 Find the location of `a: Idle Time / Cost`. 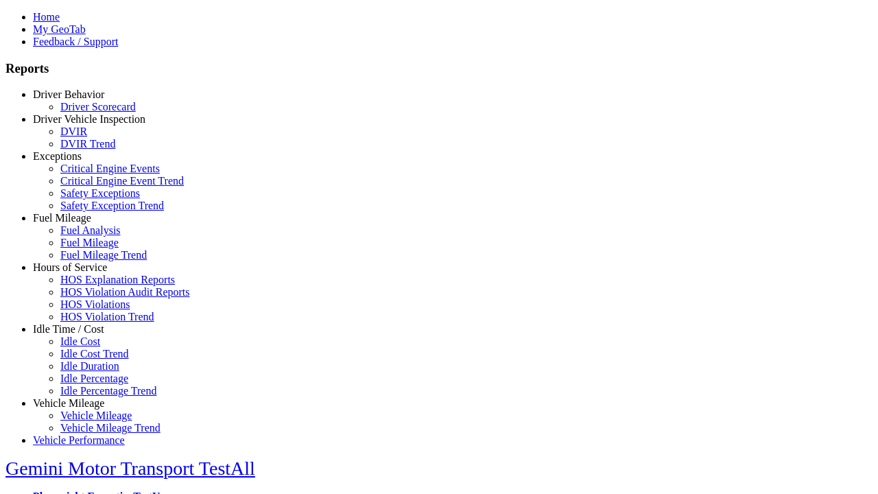

a: Idle Time / Cost is located at coordinates (69, 328).